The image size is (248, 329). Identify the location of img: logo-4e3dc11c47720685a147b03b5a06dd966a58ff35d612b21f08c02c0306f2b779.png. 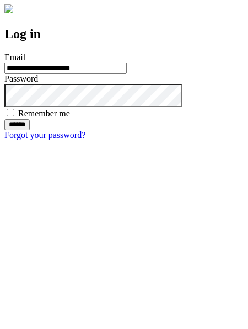
(9, 9).